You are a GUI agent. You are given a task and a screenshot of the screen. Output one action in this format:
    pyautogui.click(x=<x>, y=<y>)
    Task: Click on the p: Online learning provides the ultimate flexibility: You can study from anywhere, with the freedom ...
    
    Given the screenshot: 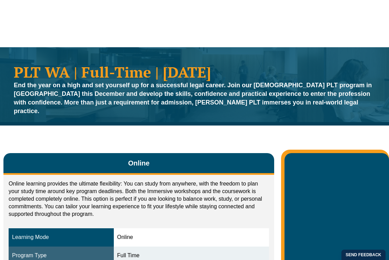 What is the action you would take?
    pyautogui.click(x=139, y=199)
    